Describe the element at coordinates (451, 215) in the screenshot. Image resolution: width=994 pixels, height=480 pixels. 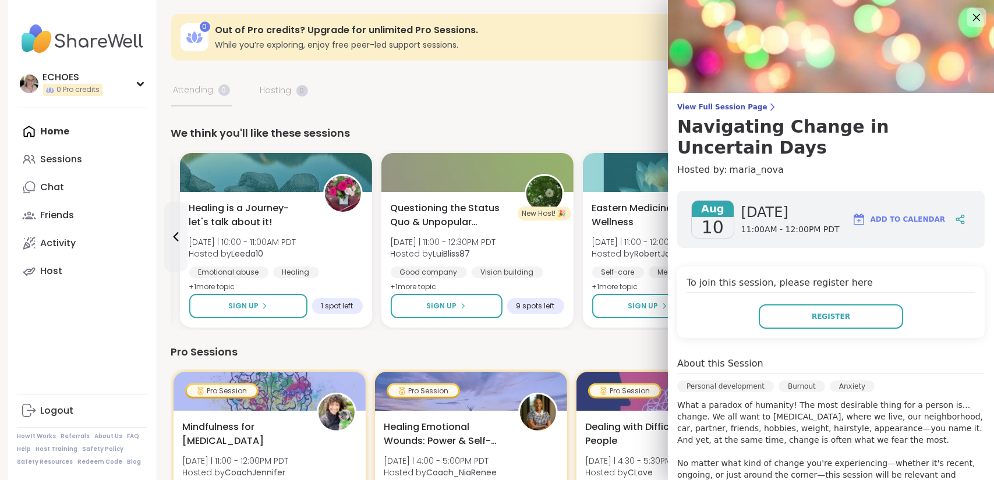
I see `span: Questioning the Status Quo & Unpopular Thoughts` at that location.